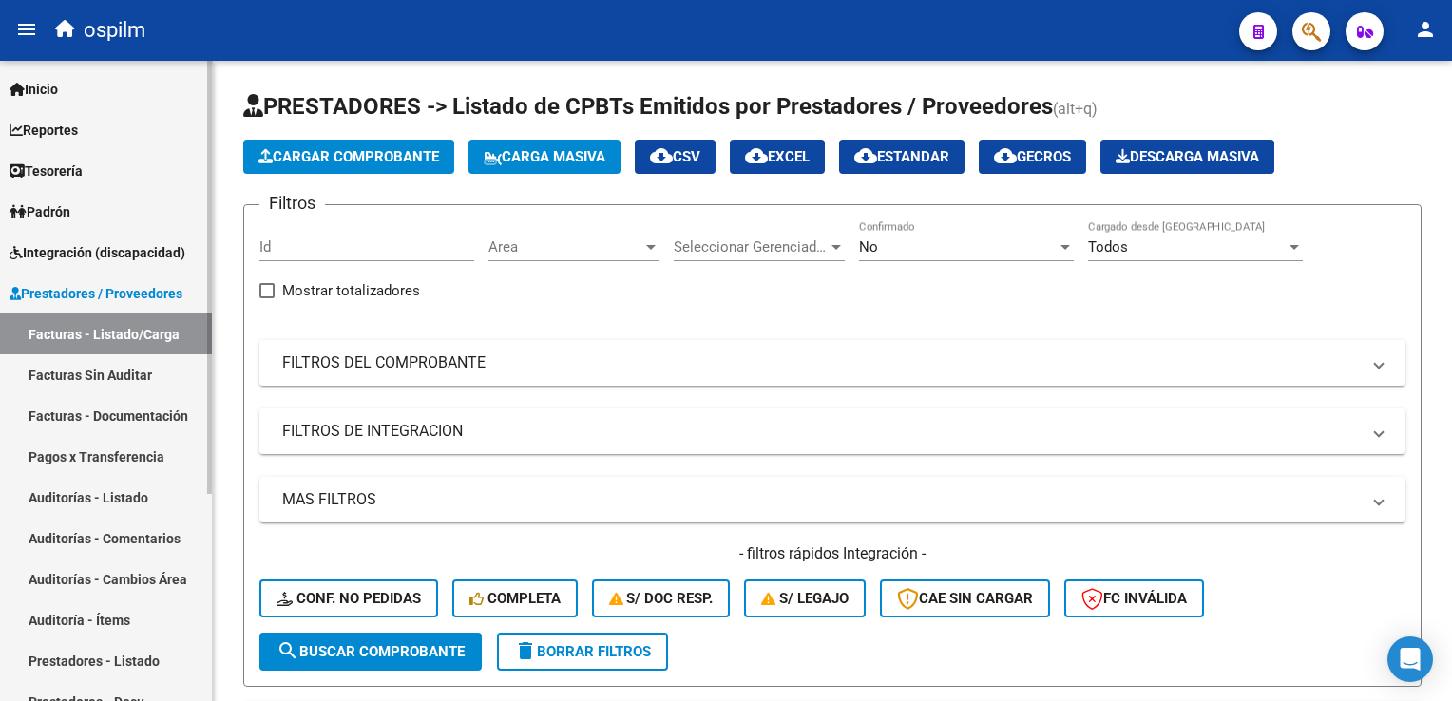  Describe the element at coordinates (675, 157) in the screenshot. I see `span: CSV` at that location.